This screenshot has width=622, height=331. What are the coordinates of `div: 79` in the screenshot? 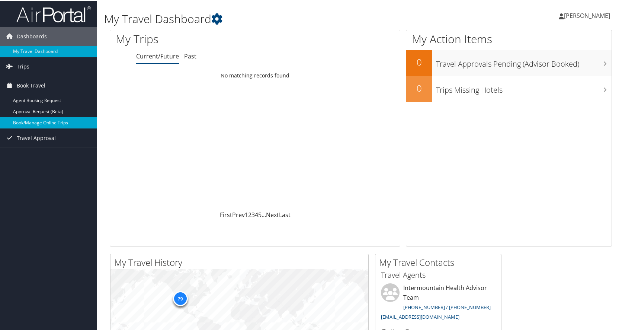 It's located at (180, 298).